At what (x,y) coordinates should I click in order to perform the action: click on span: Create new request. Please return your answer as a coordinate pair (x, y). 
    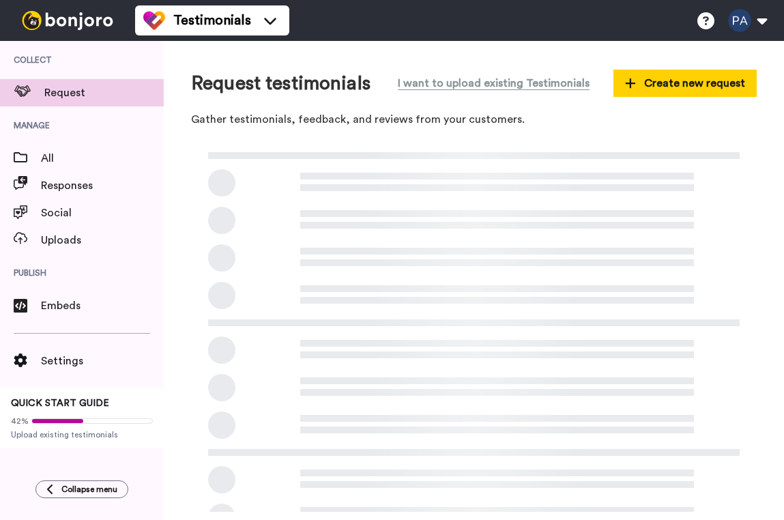
    Looking at the image, I should click on (685, 83).